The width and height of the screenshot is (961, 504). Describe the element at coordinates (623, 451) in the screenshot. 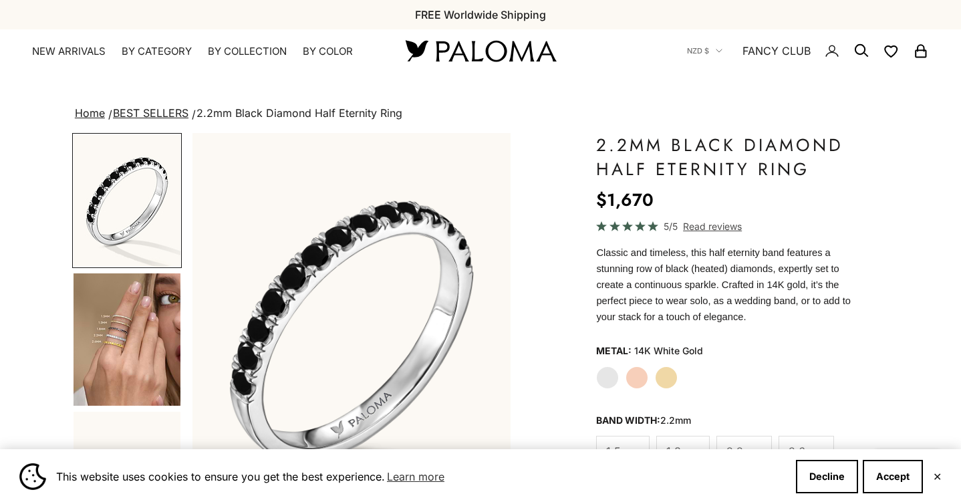

I see `span: 1.5mm` at that location.